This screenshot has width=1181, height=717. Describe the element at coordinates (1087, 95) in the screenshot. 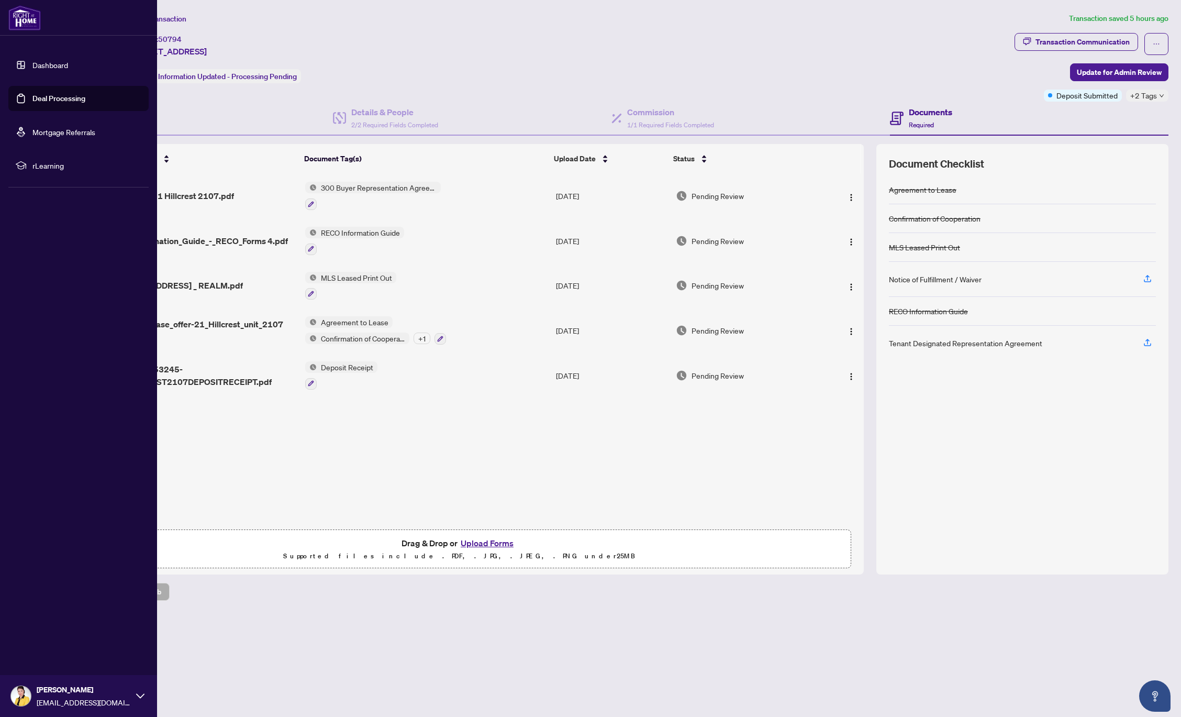

I see `span: Deposit Submitted` at that location.